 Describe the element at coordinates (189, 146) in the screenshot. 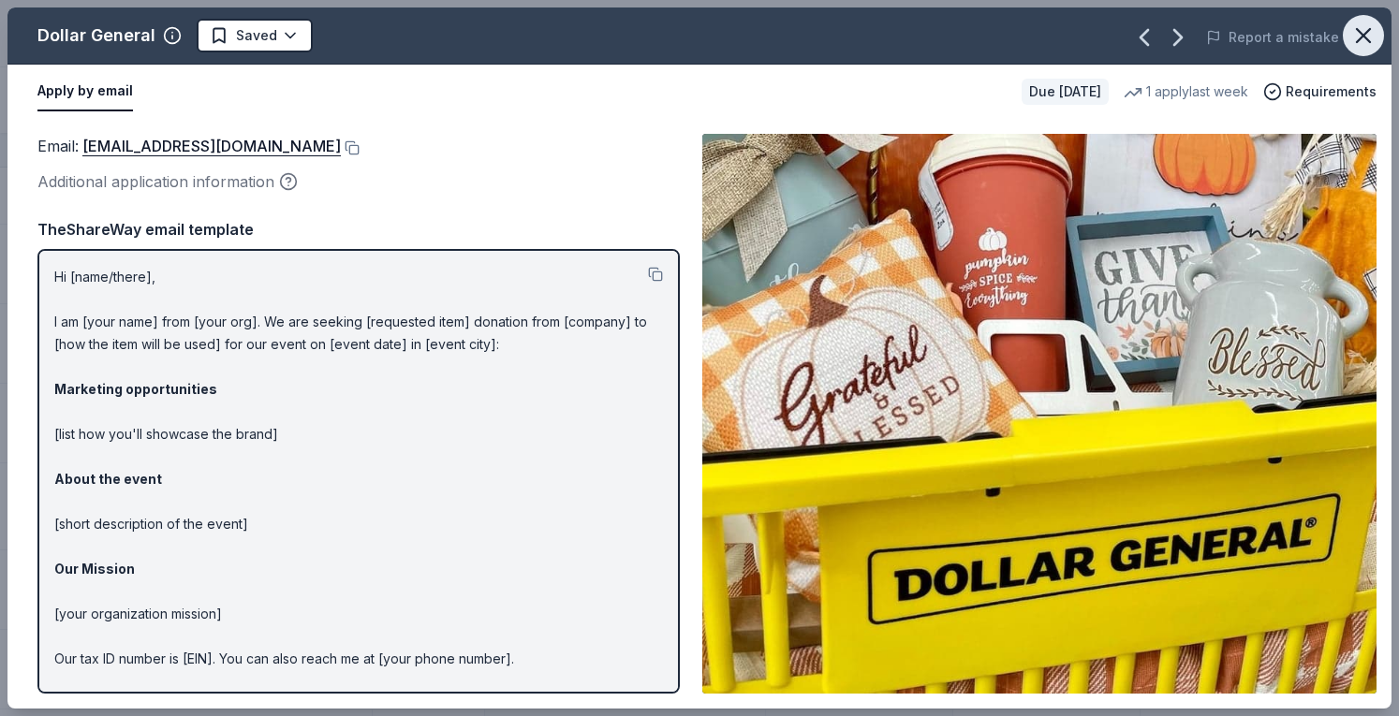

I see `span: Email :` at that location.